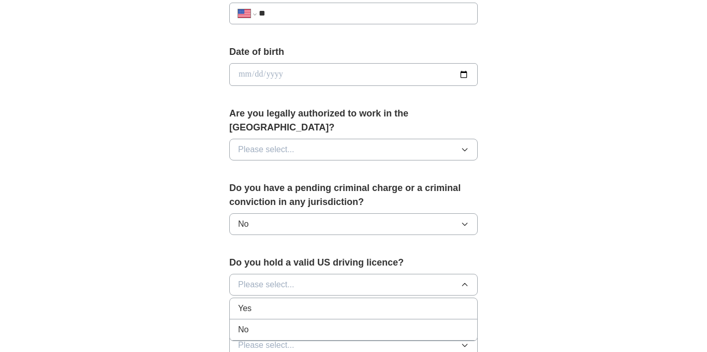  I want to click on label: Date of birth, so click(353, 52).